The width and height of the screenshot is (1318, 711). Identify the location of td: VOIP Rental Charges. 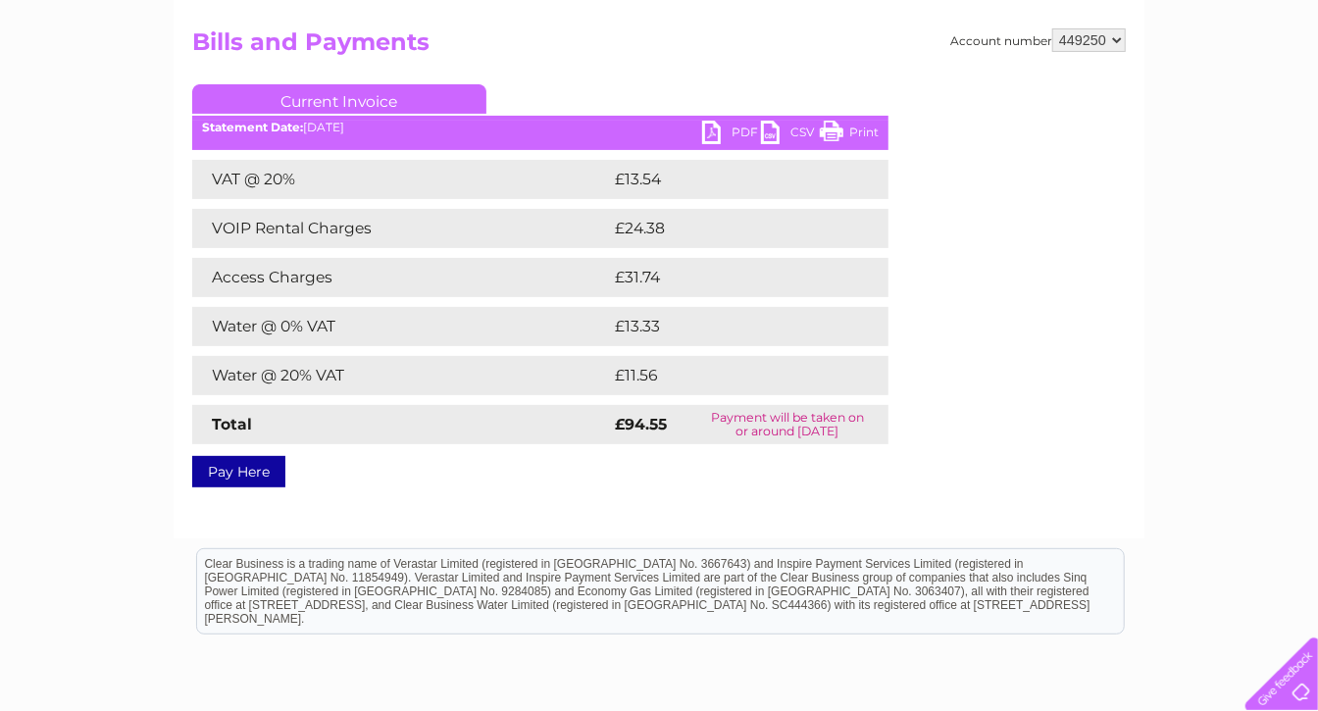
(401, 228).